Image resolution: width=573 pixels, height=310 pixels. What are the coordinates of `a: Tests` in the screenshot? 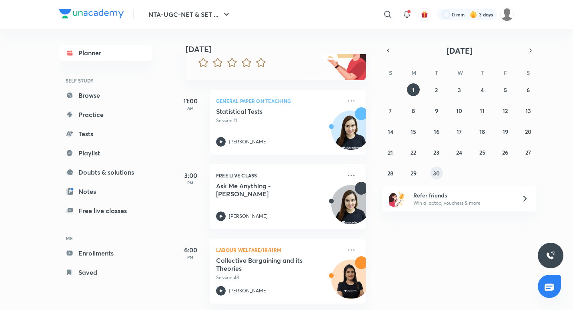 It's located at (106, 134).